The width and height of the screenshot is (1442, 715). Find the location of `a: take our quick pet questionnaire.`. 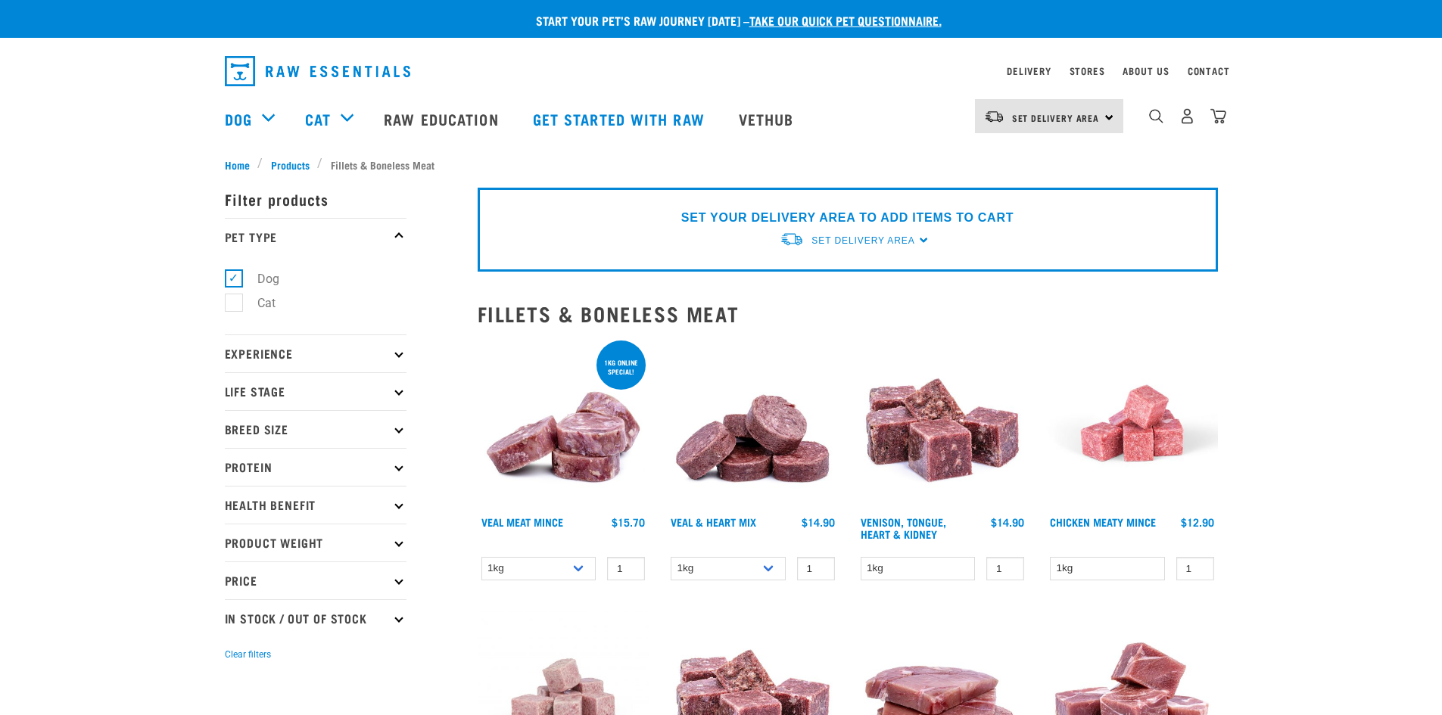

a: take our quick pet questionnaire. is located at coordinates (845, 20).